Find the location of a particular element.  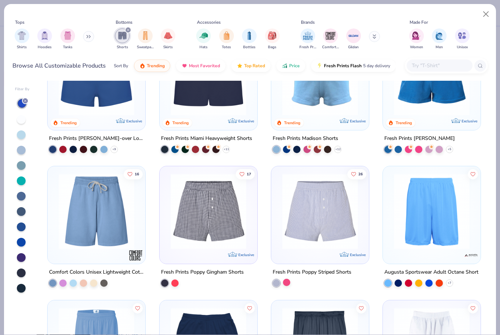

img: Fresh Prints Image is located at coordinates (308, 36).